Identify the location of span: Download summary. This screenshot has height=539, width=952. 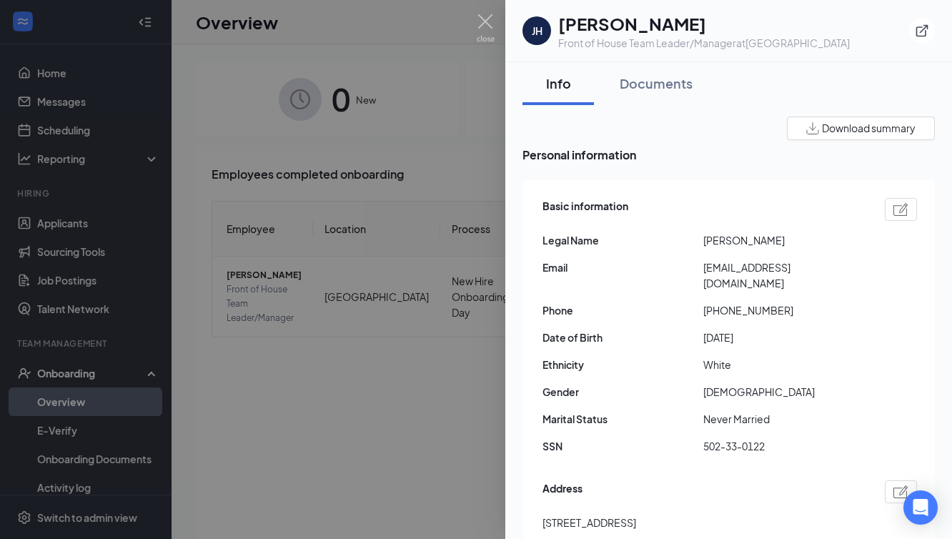
(869, 128).